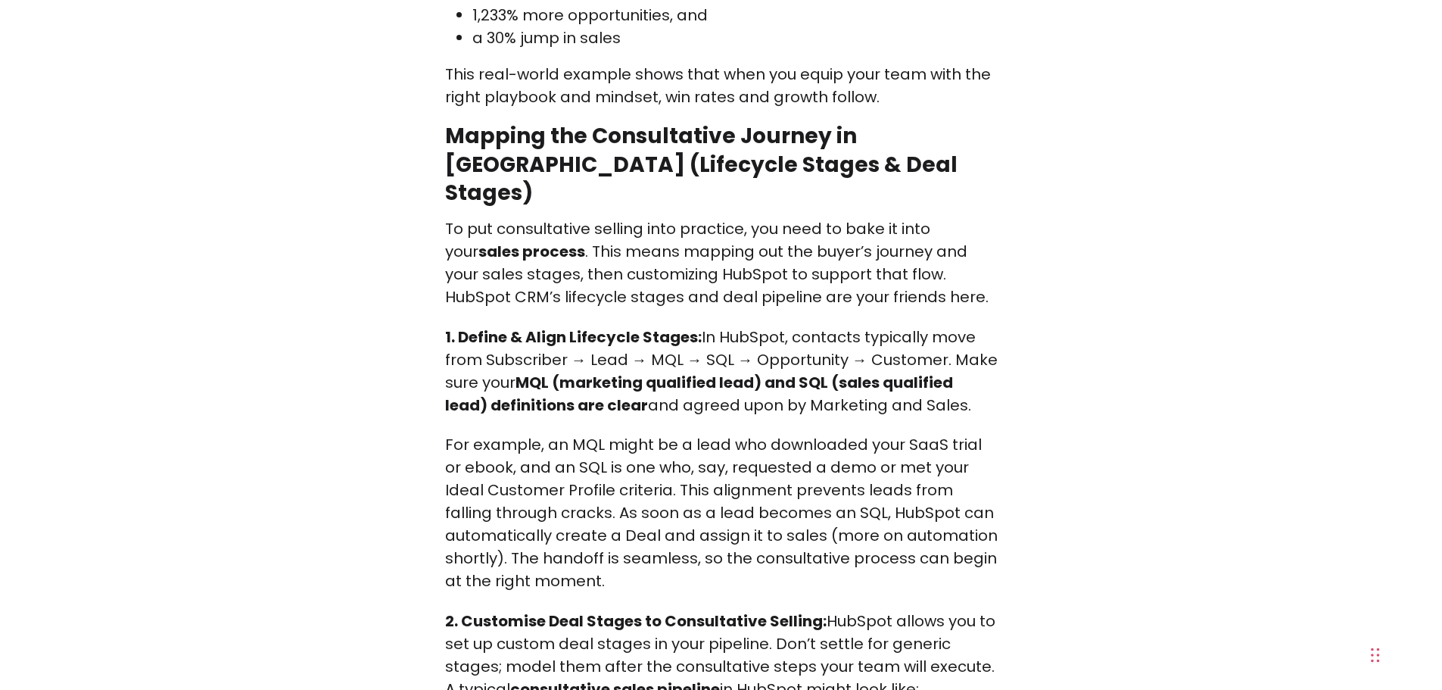 The width and height of the screenshot is (1442, 690). Describe the element at coordinates (636, 621) in the screenshot. I see `strong: 2. Customise Deal Stages to Consultative Selling:` at that location.